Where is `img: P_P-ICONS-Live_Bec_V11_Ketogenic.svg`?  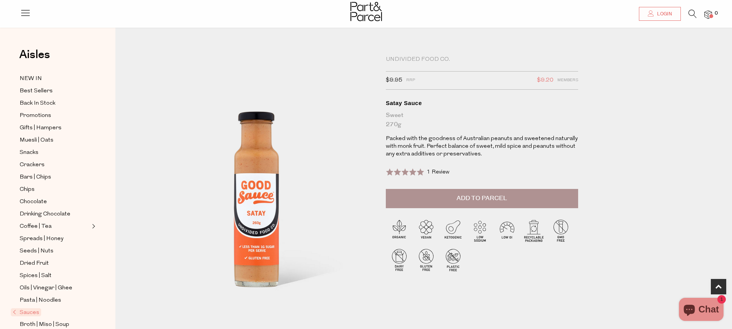
img: P_P-ICONS-Live_Bec_V11_Ketogenic.svg is located at coordinates (453, 230).